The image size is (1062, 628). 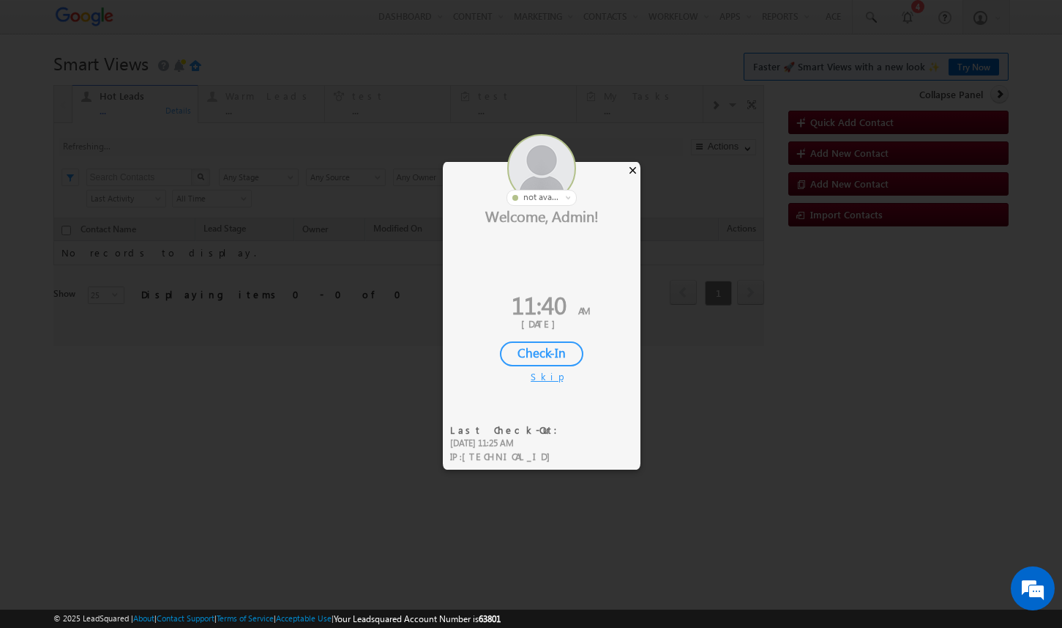 What do you see at coordinates (542, 215) in the screenshot?
I see `div: Welcome, Admin!` at bounding box center [542, 215].